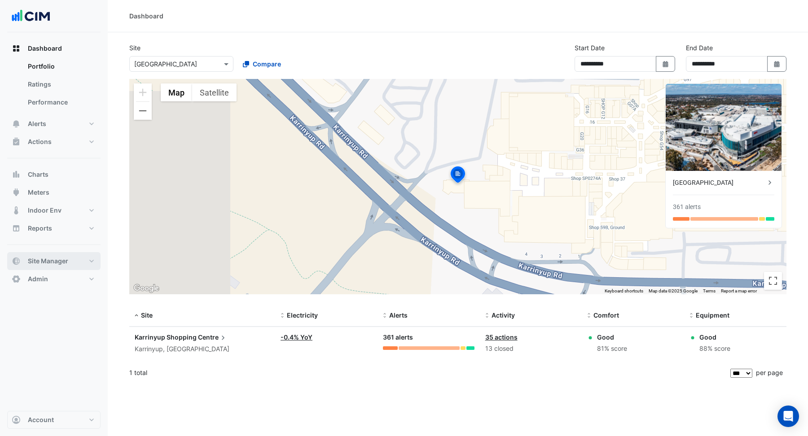 This screenshot has height=436, width=808. I want to click on span: Actions, so click(39, 142).